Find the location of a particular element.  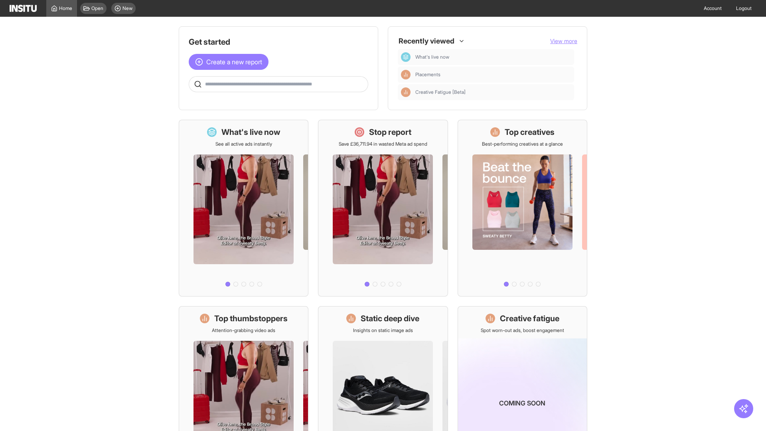

span: Create a new report is located at coordinates (234, 62).